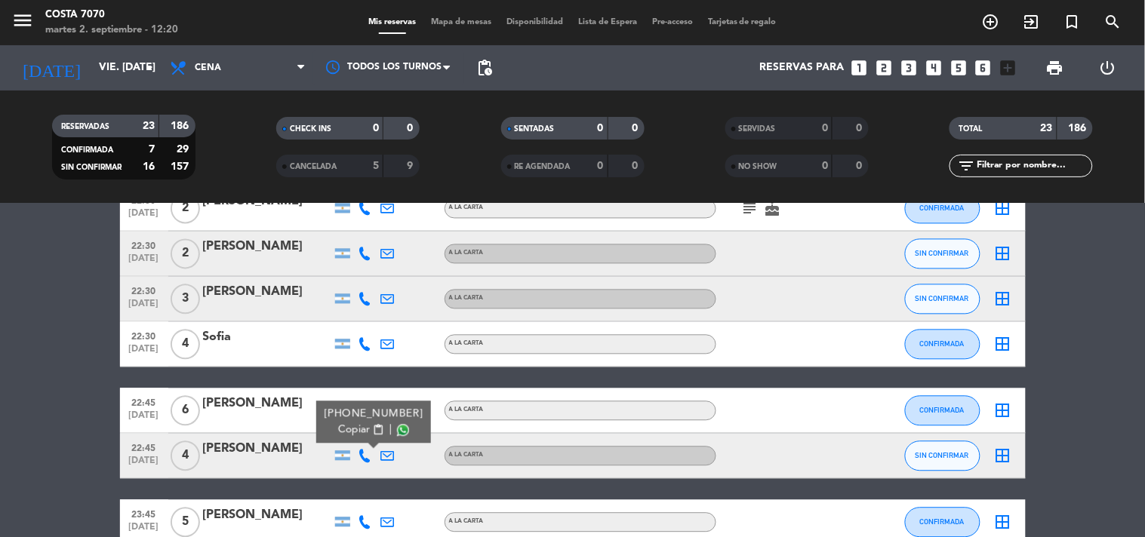 The width and height of the screenshot is (1145, 537). I want to click on i: exit_to_app, so click(1031, 22).